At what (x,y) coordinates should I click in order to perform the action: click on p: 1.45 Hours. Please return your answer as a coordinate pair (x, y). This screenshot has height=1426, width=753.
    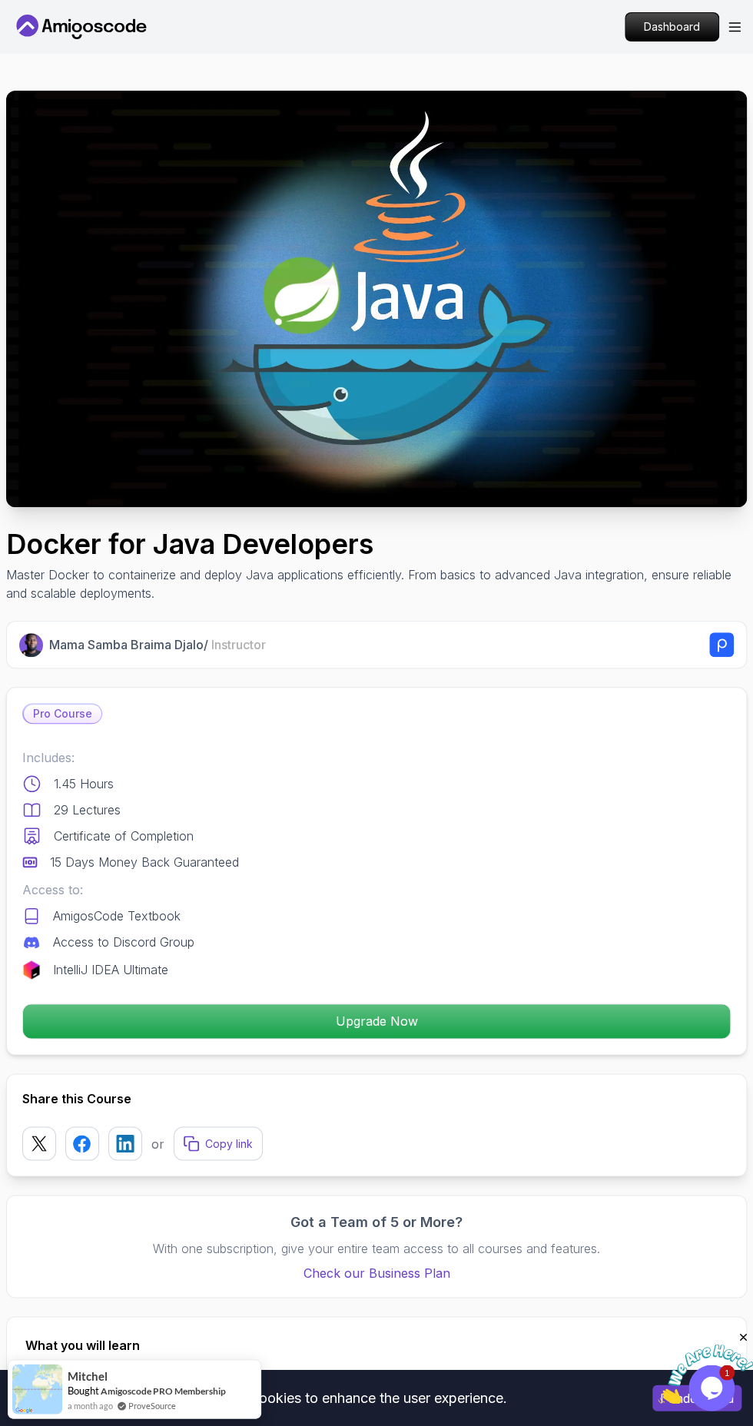
    Looking at the image, I should click on (84, 784).